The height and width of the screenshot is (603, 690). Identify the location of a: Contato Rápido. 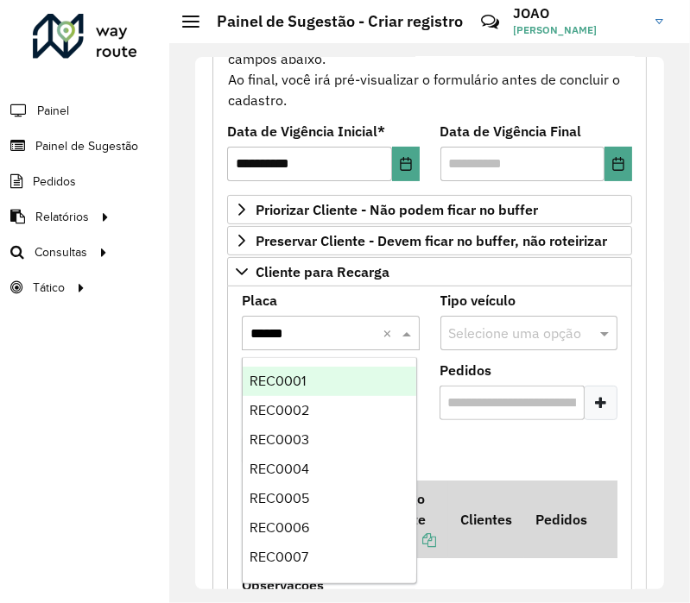
(489, 22).